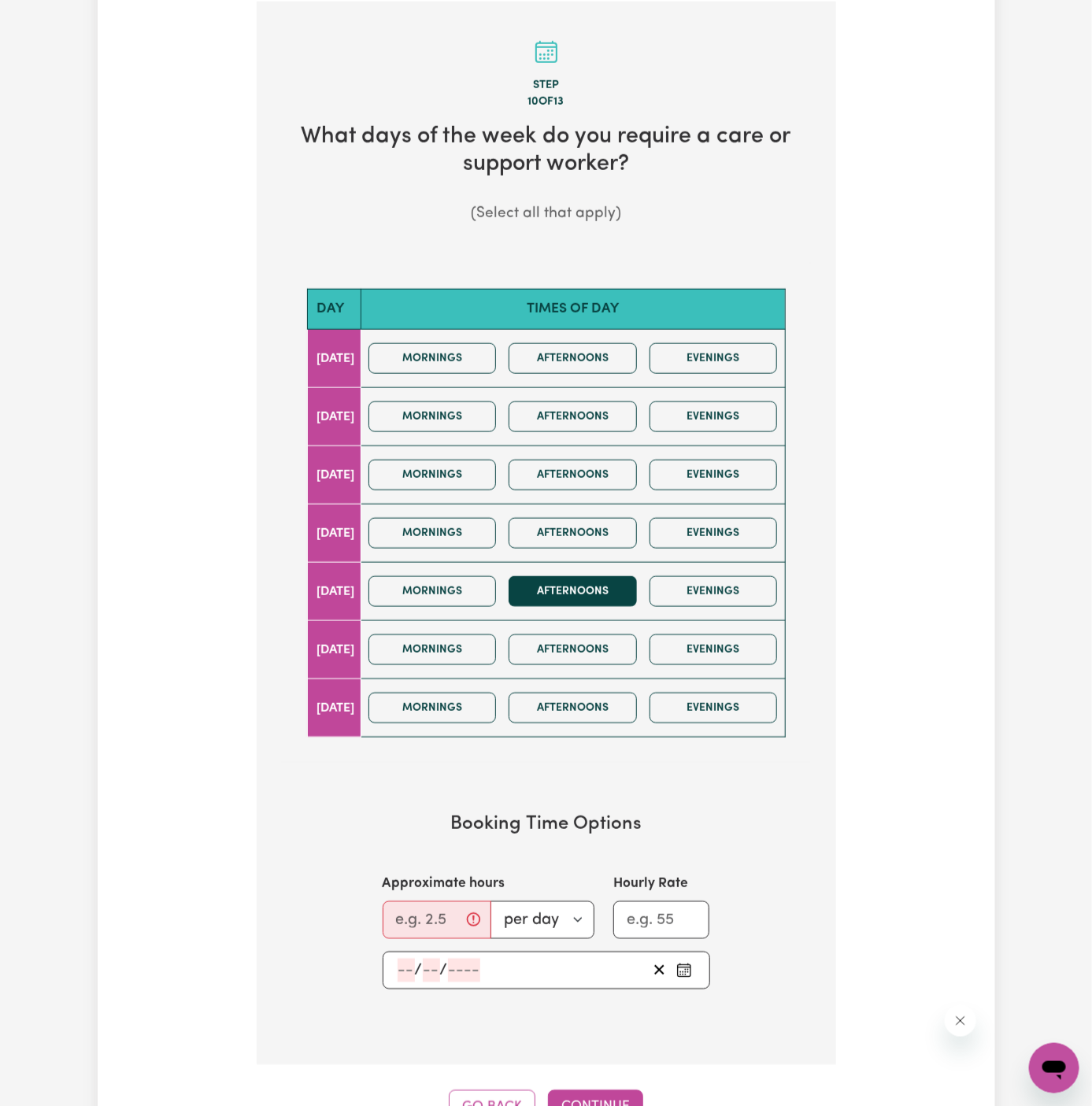 This screenshot has height=1106, width=1092. What do you see at coordinates (650, 884) in the screenshot?
I see `label: Hourly Rate` at bounding box center [650, 884].